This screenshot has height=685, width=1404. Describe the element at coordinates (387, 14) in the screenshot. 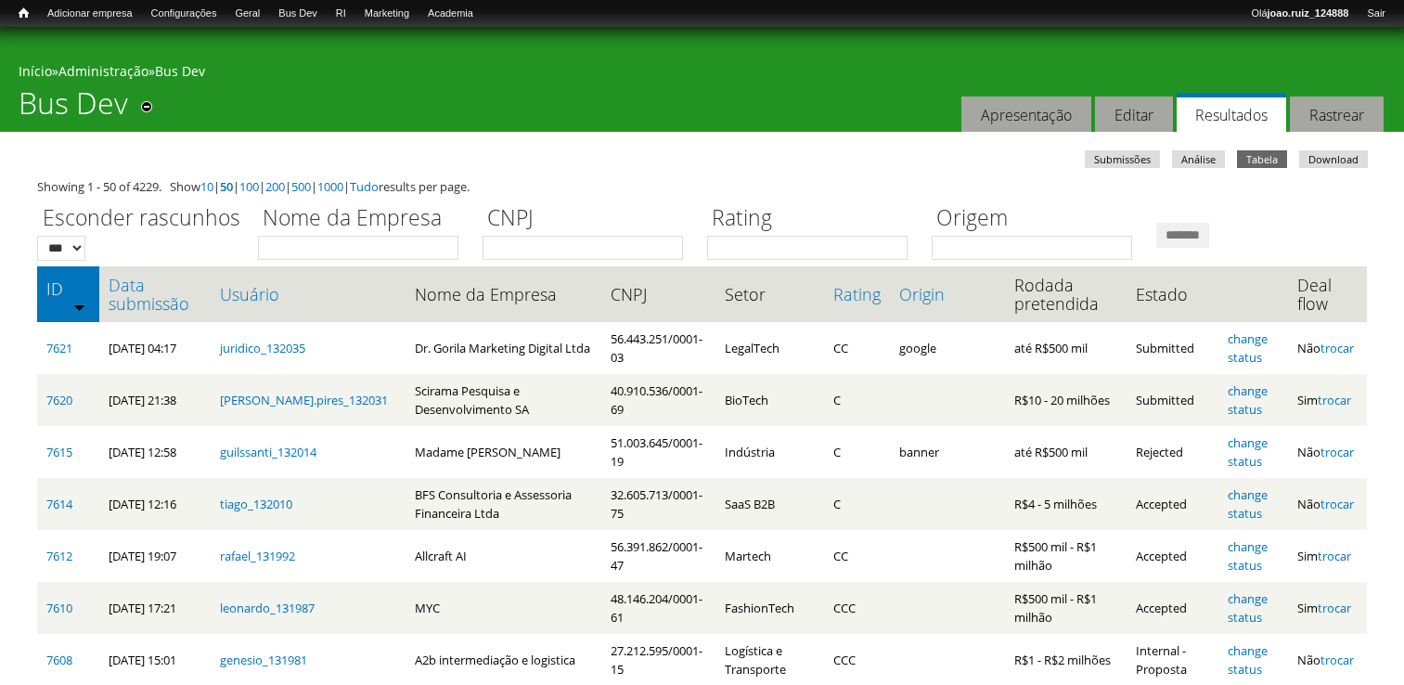

I see `a: Marketing` at that location.